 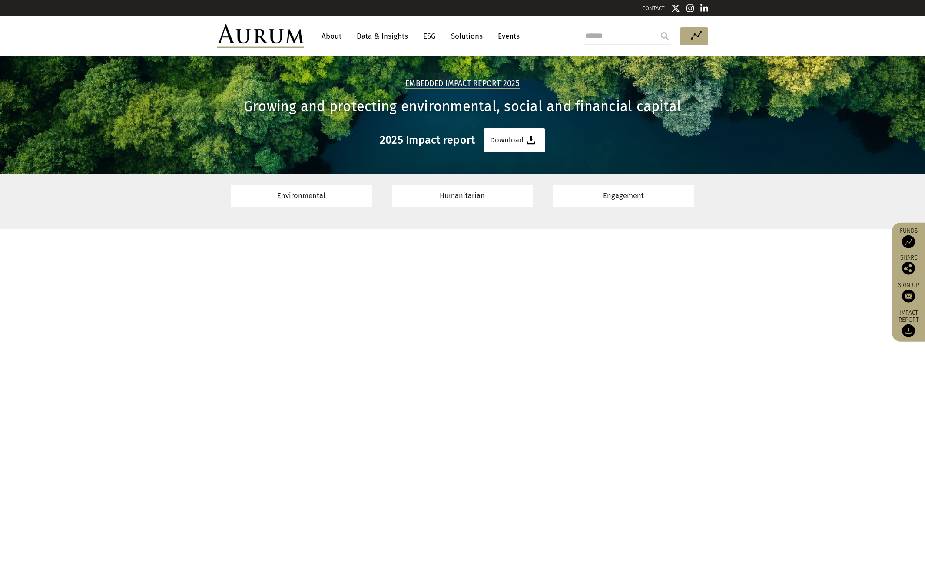 I want to click on a: CONTACT, so click(x=653, y=8).